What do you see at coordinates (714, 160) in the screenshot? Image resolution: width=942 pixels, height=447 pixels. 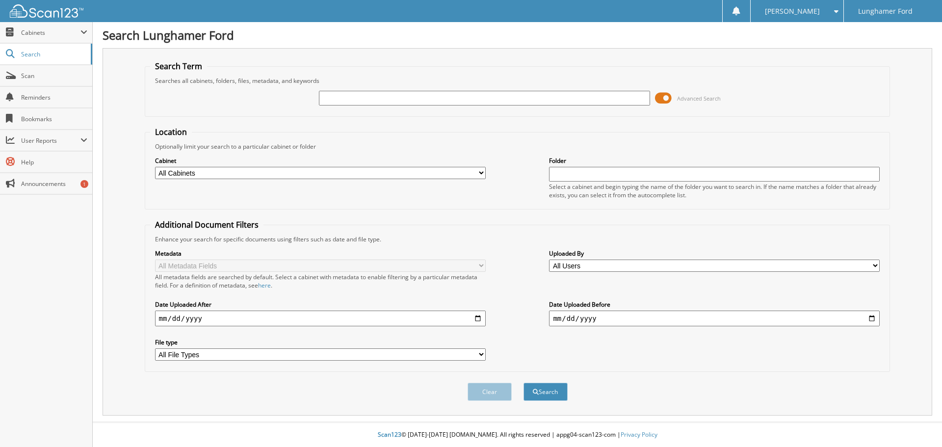 I see `label: Folder` at bounding box center [714, 160].